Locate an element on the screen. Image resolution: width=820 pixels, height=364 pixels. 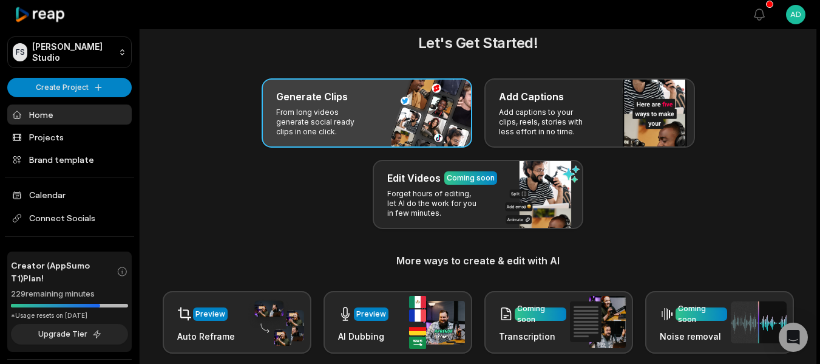
p: Add captions to your clips, reels, stories with less effort in no time. is located at coordinates (546, 122).